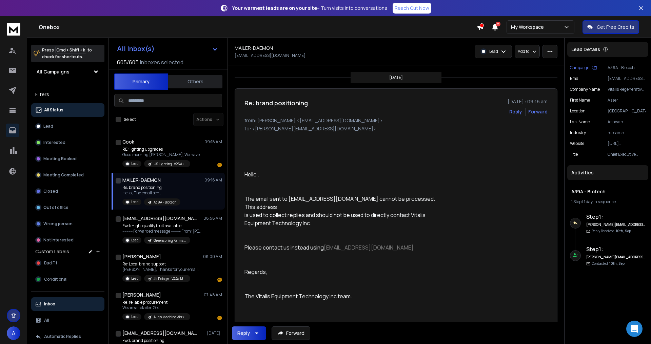  Describe the element at coordinates (498, 24) in the screenshot. I see `span: 2` at that location.